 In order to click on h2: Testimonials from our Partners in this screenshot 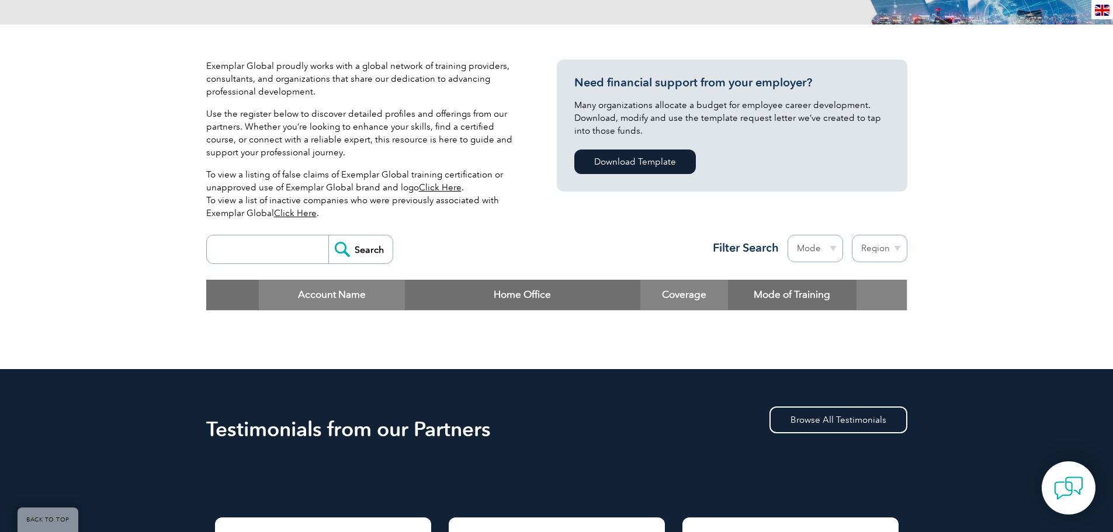, I will do `click(557, 429)`.